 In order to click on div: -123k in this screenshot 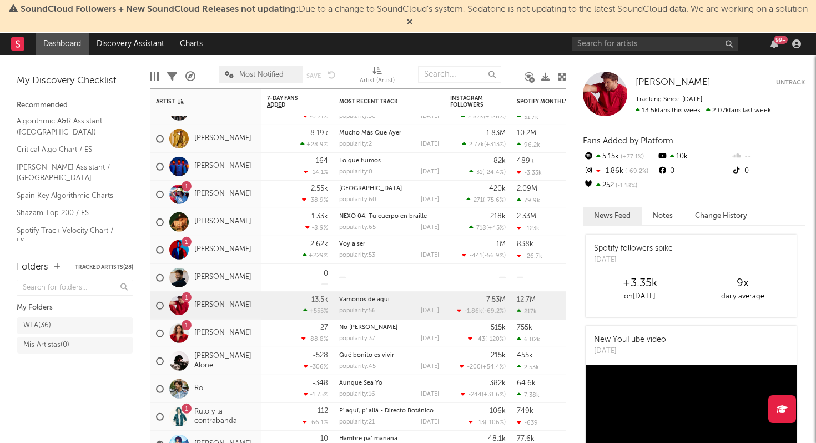, I will do `click(528, 227)`.